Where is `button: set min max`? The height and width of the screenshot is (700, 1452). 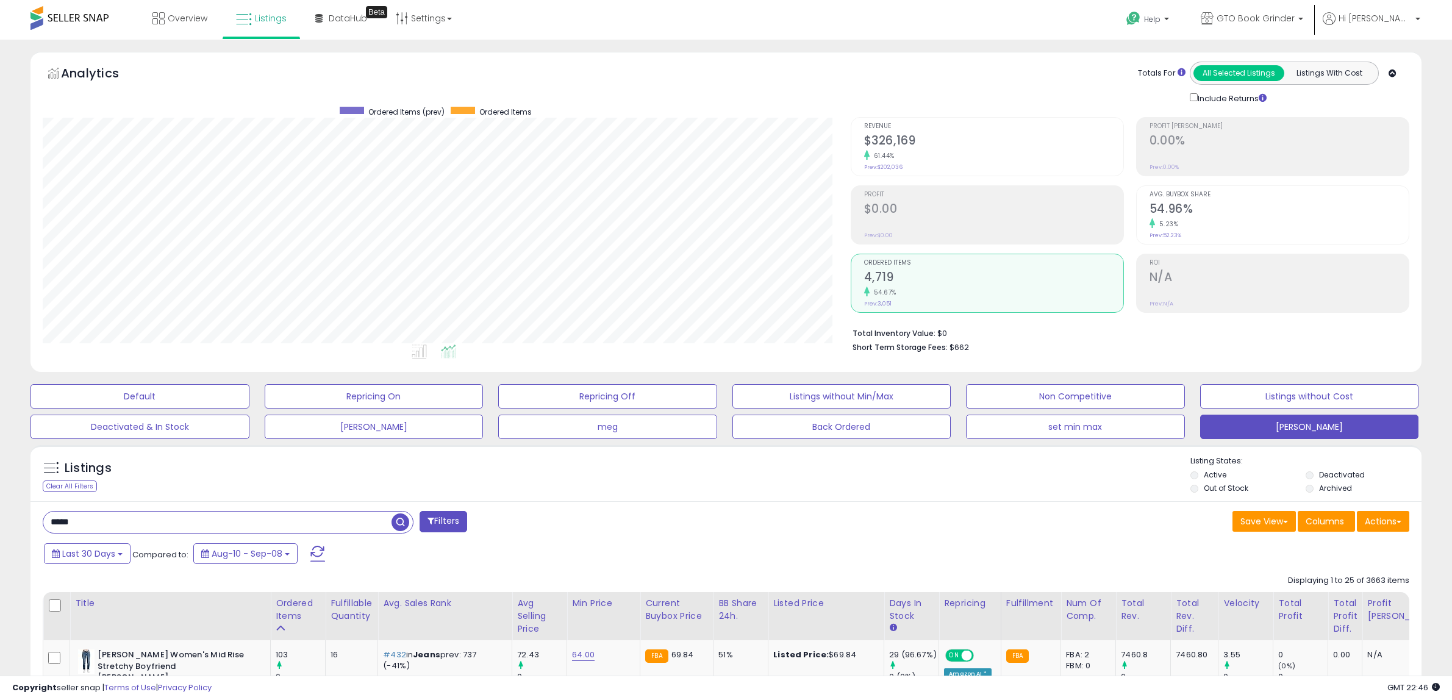
button: set min max is located at coordinates (1075, 427).